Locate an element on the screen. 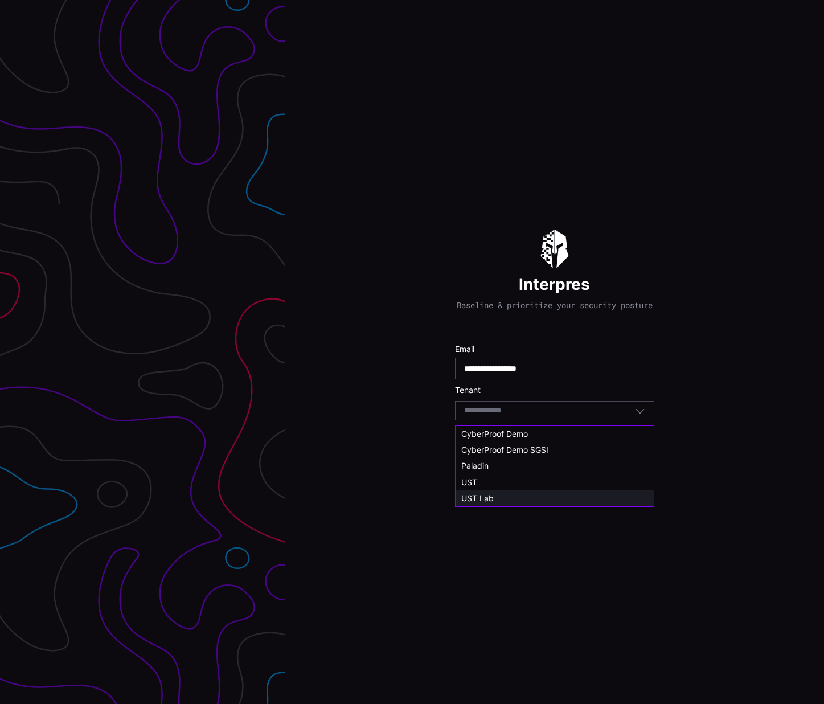 The image size is (824, 704). span: CyberProof Demo is located at coordinates (494, 433).